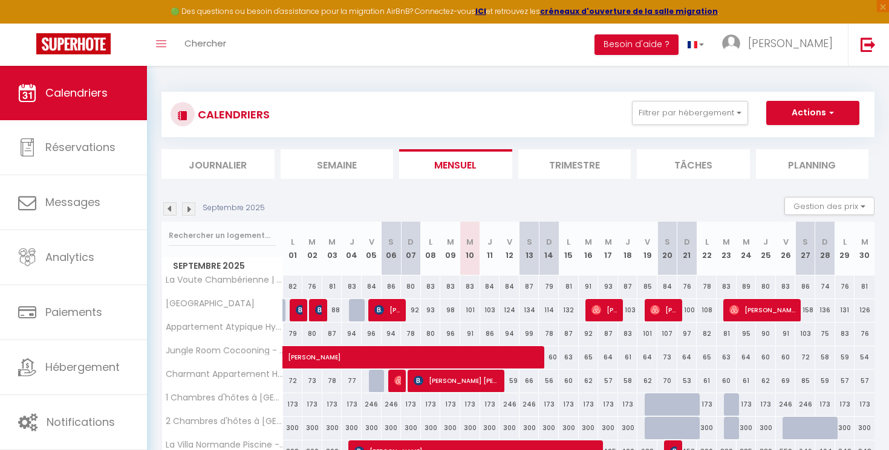  Describe the element at coordinates (608, 248) in the screenshot. I see `th: 17` at that location.